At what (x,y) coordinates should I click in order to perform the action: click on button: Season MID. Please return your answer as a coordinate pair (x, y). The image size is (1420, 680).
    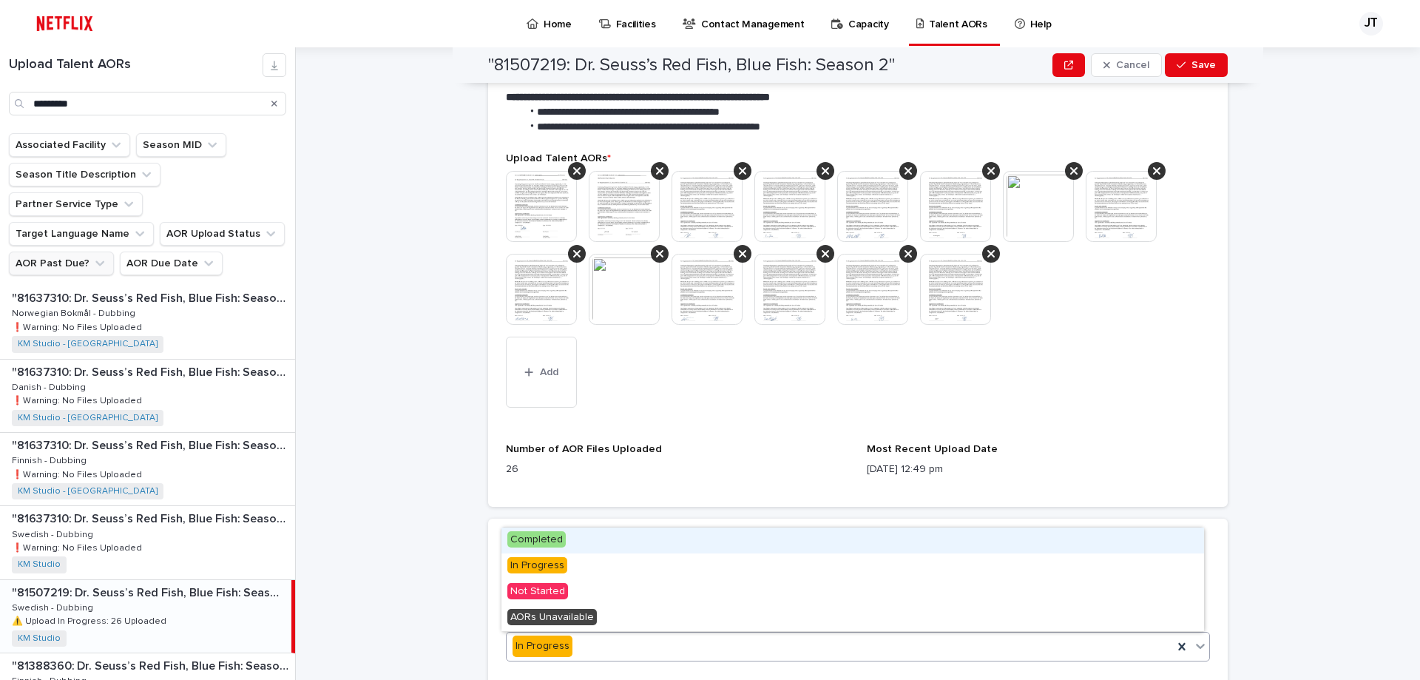
    Looking at the image, I should click on (181, 145).